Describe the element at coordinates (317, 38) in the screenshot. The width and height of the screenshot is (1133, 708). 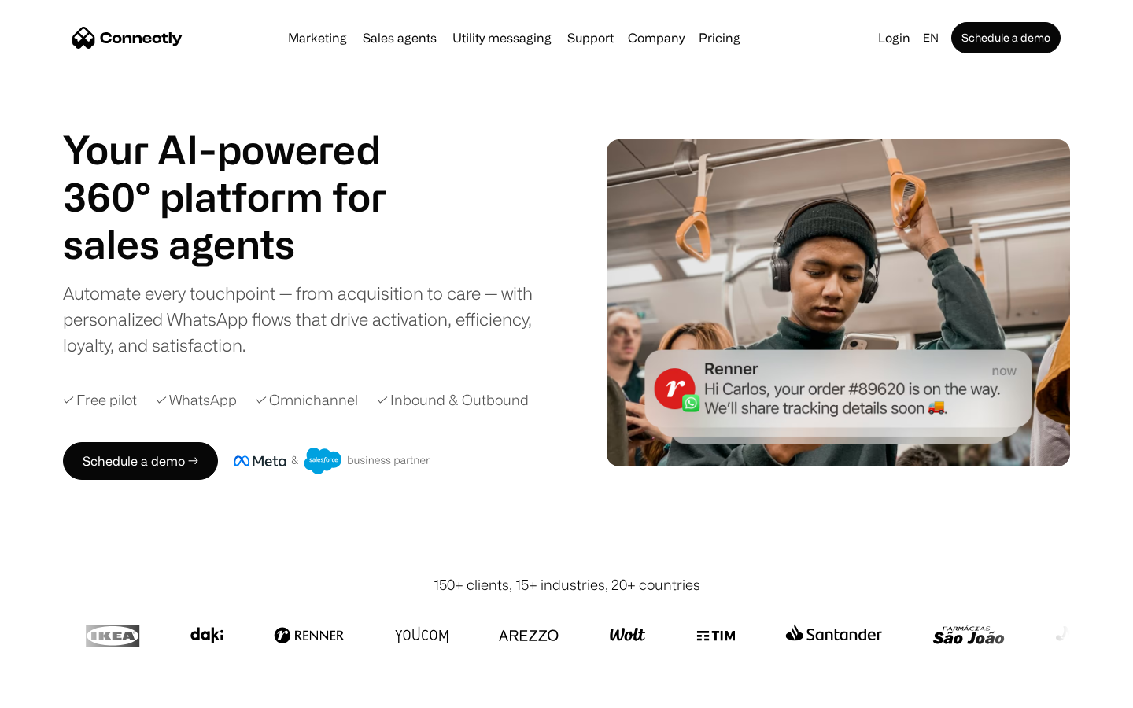
I see `a: Marketing` at that location.